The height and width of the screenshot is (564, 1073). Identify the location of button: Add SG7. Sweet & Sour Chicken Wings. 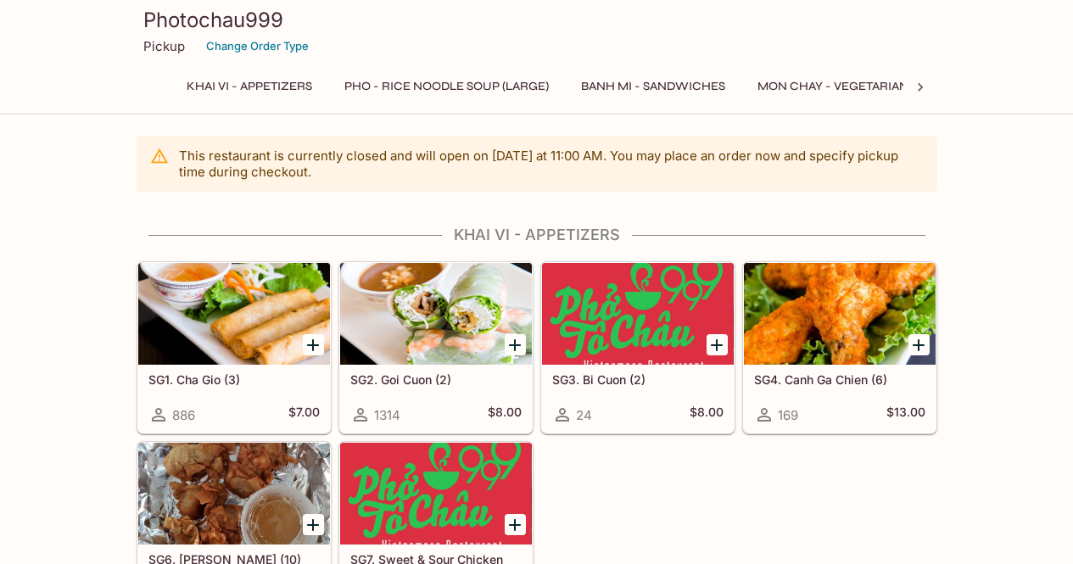
(515, 524).